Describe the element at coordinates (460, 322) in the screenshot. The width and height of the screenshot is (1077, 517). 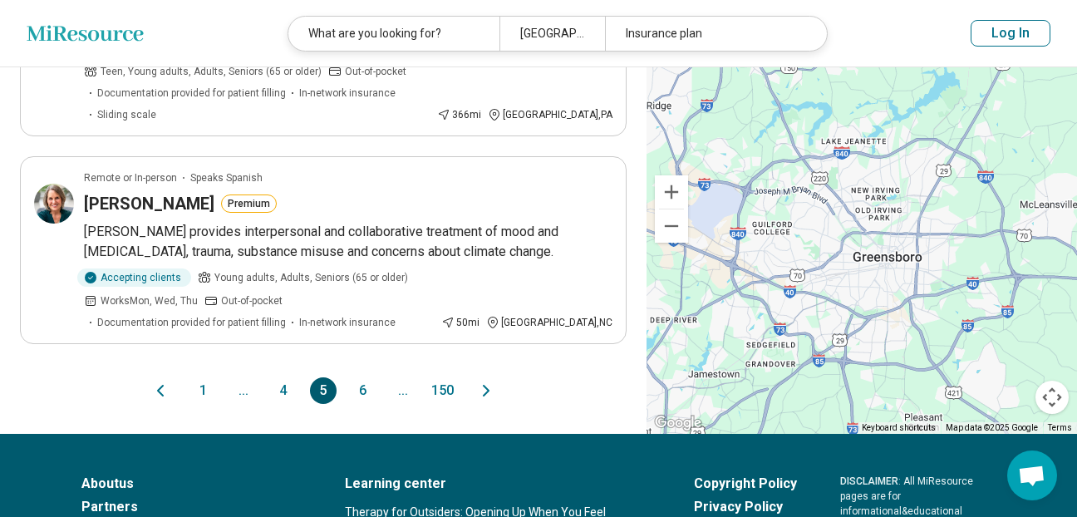
I see `div: 50 mi` at that location.